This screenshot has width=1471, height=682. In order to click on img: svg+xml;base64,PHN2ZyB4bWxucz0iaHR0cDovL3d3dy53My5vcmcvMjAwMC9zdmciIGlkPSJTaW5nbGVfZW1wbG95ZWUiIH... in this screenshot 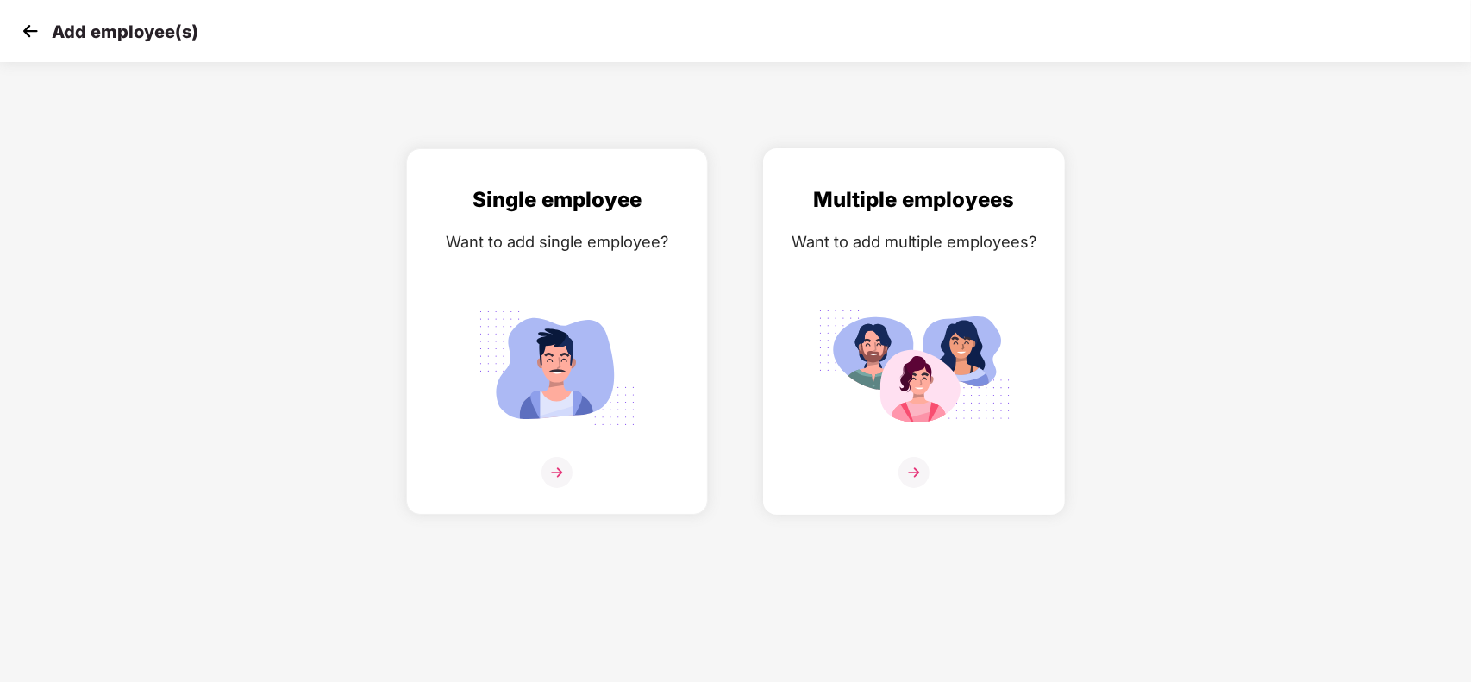, I will do `click(557, 368)`.